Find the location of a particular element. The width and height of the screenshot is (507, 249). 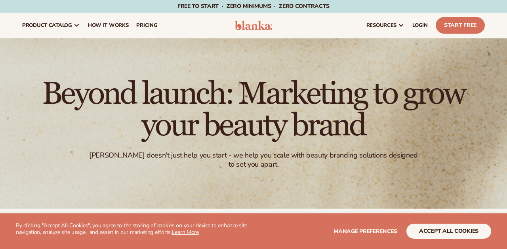

p: By clicking "Accept All Cookies", you agree to the storing of cookies on your device to enhance s... is located at coordinates (135, 229).